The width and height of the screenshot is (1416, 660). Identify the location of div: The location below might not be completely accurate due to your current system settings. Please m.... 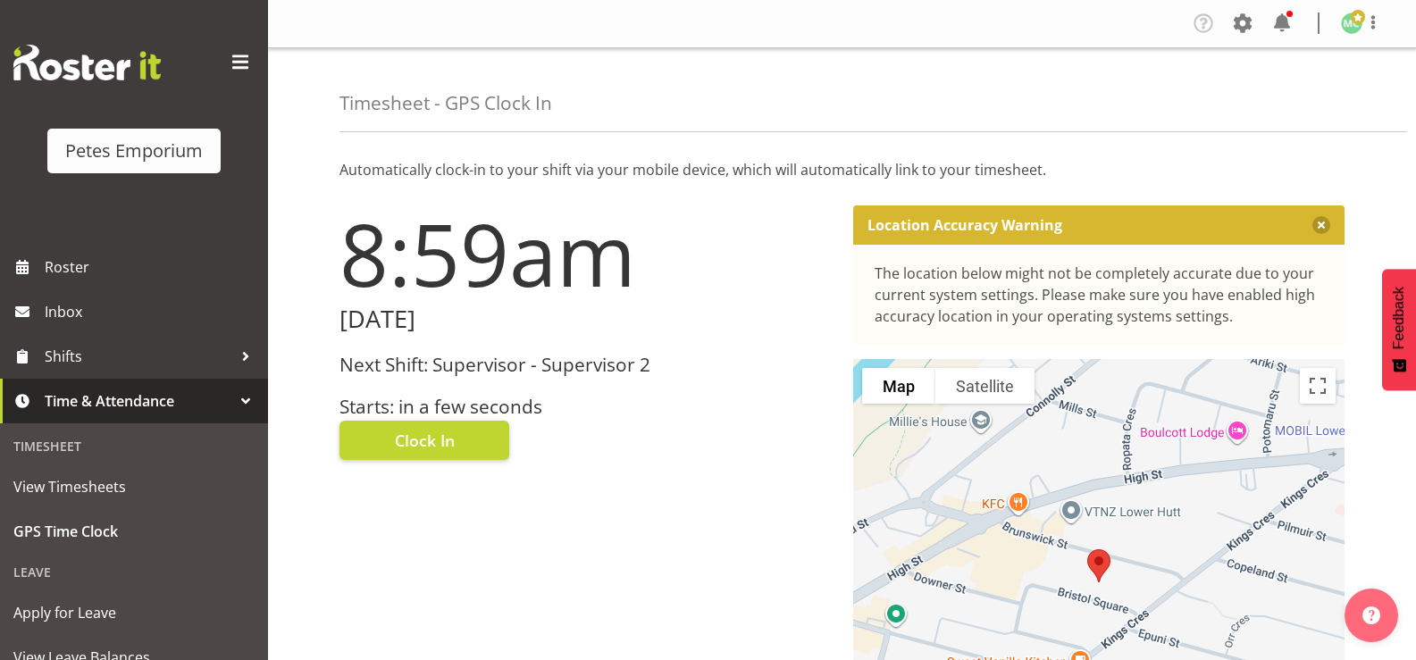
(1099, 295).